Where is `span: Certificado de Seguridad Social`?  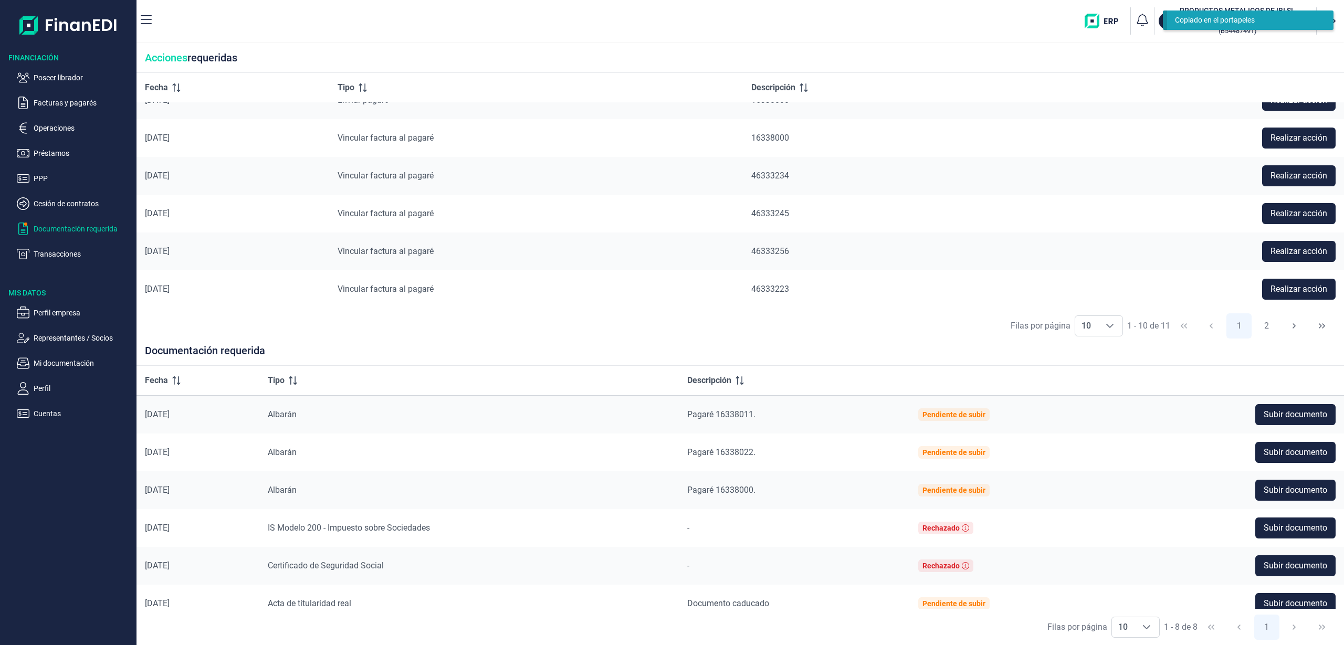 span: Certificado de Seguridad Social is located at coordinates (325, 565).